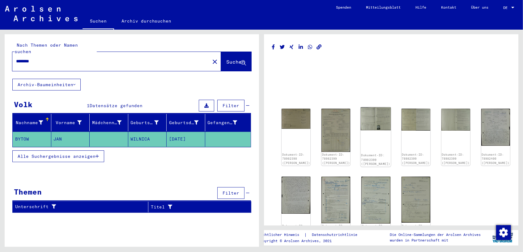  What do you see at coordinates (235, 62) in the screenshot?
I see `span: Suchen` at bounding box center [235, 62].